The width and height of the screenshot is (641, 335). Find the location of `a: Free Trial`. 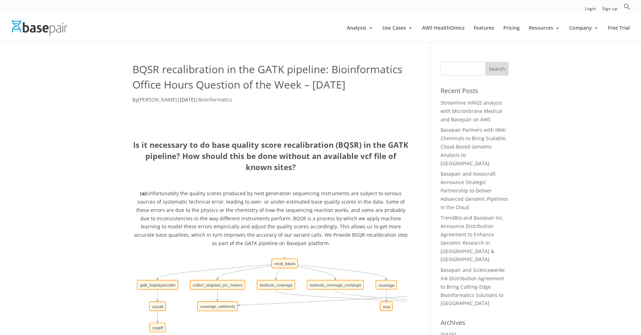

a: Free Trial is located at coordinates (619, 33).